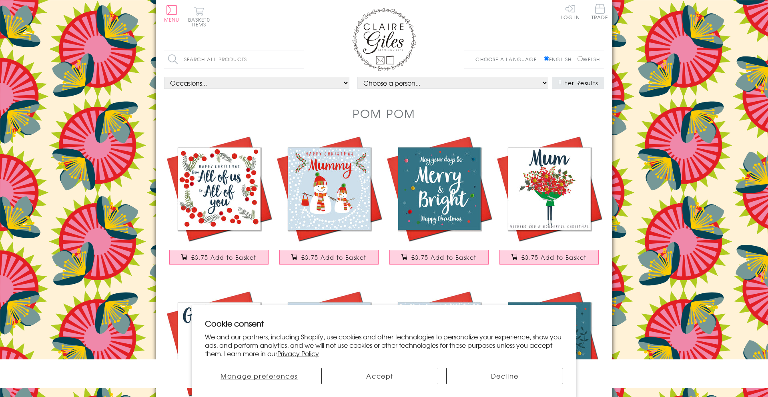 The height and width of the screenshot is (397, 768). What do you see at coordinates (259, 376) in the screenshot?
I see `button: Manage preferences` at bounding box center [259, 376].